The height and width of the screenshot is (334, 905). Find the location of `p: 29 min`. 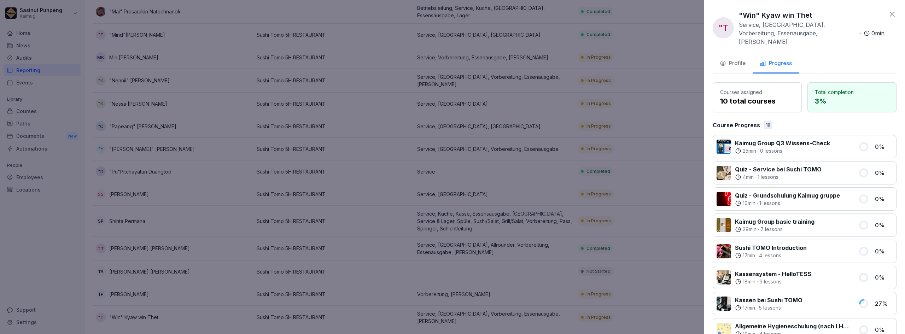

p: 29 min is located at coordinates (750, 229).